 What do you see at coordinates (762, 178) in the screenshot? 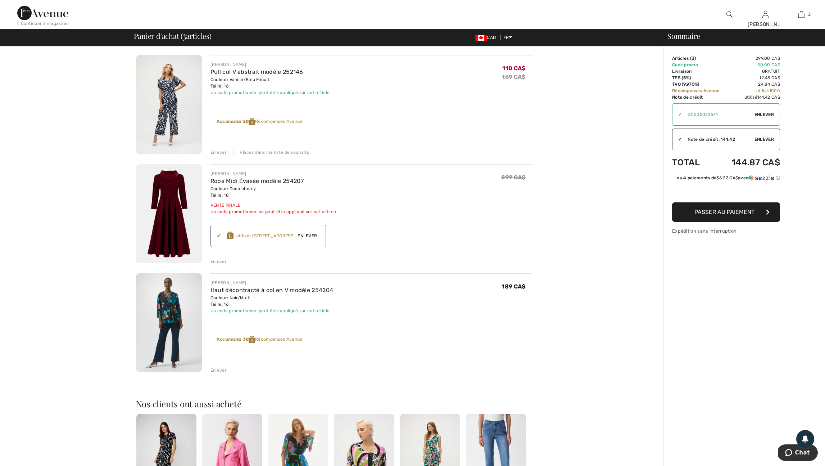
I see `img: Sezzle` at bounding box center [762, 178].